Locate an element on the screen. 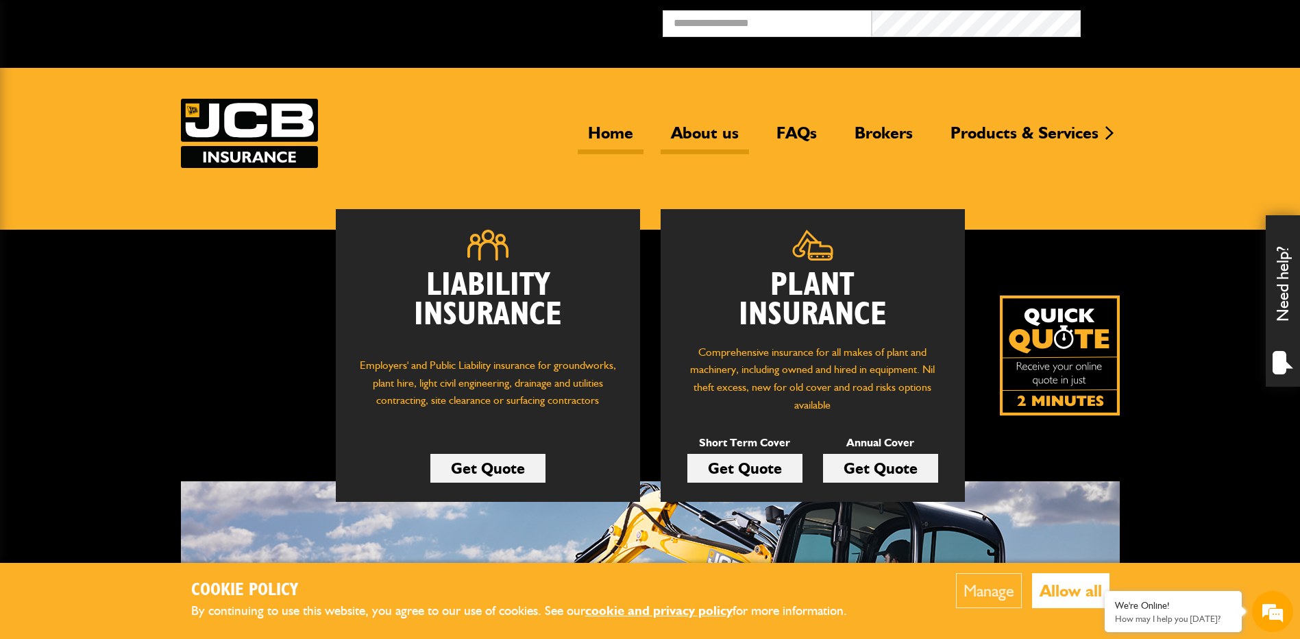  div: We're Online! is located at coordinates (1174, 605).